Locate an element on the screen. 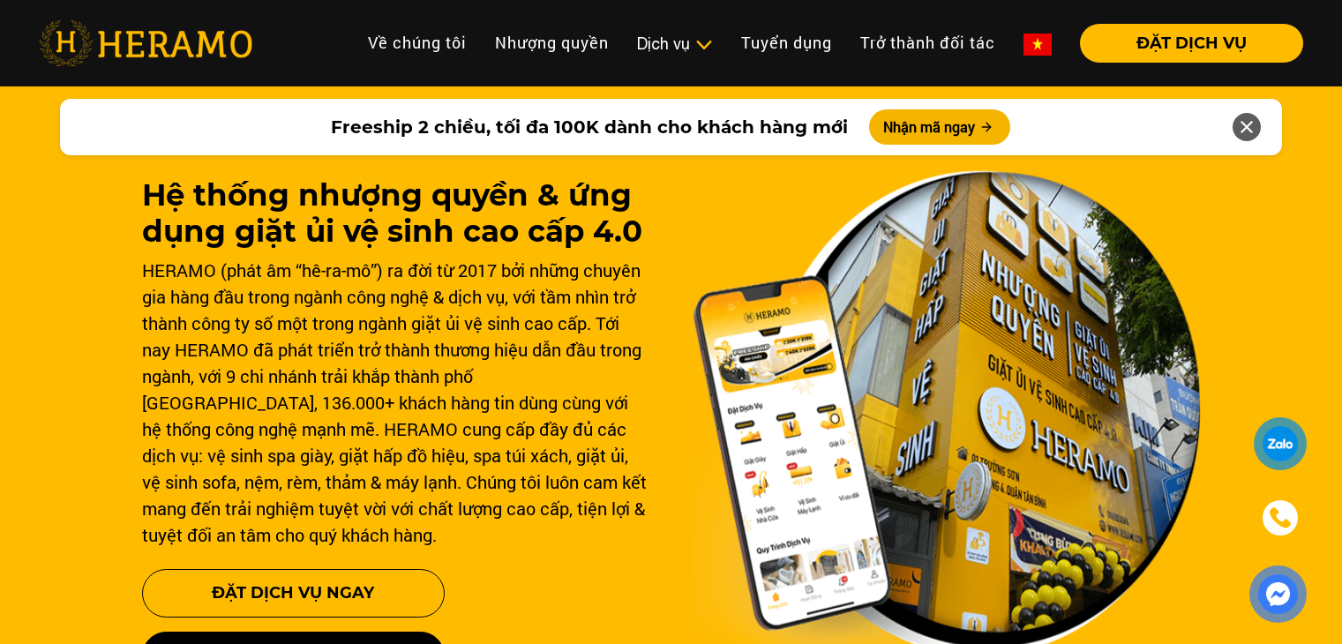  img: heramo-logo.png is located at coordinates (146, 43).